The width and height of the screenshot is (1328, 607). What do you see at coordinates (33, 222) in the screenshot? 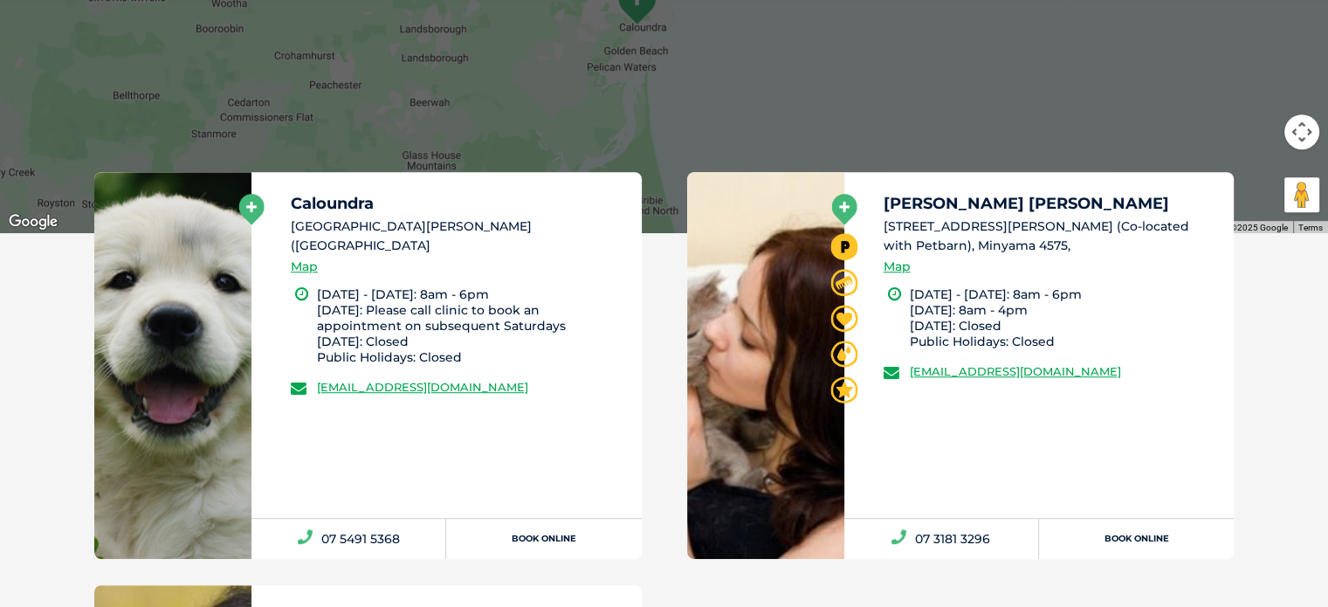
I see `a: Open this area in Google Maps (opens a new window)` at bounding box center [33, 222].